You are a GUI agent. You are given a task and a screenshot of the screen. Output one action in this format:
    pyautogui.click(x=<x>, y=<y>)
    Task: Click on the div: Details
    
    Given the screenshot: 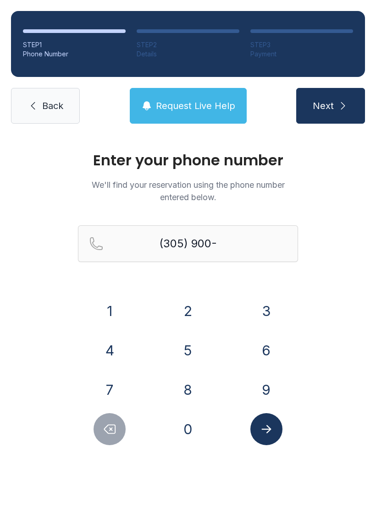 What is the action you would take?
    pyautogui.click(x=188, y=54)
    